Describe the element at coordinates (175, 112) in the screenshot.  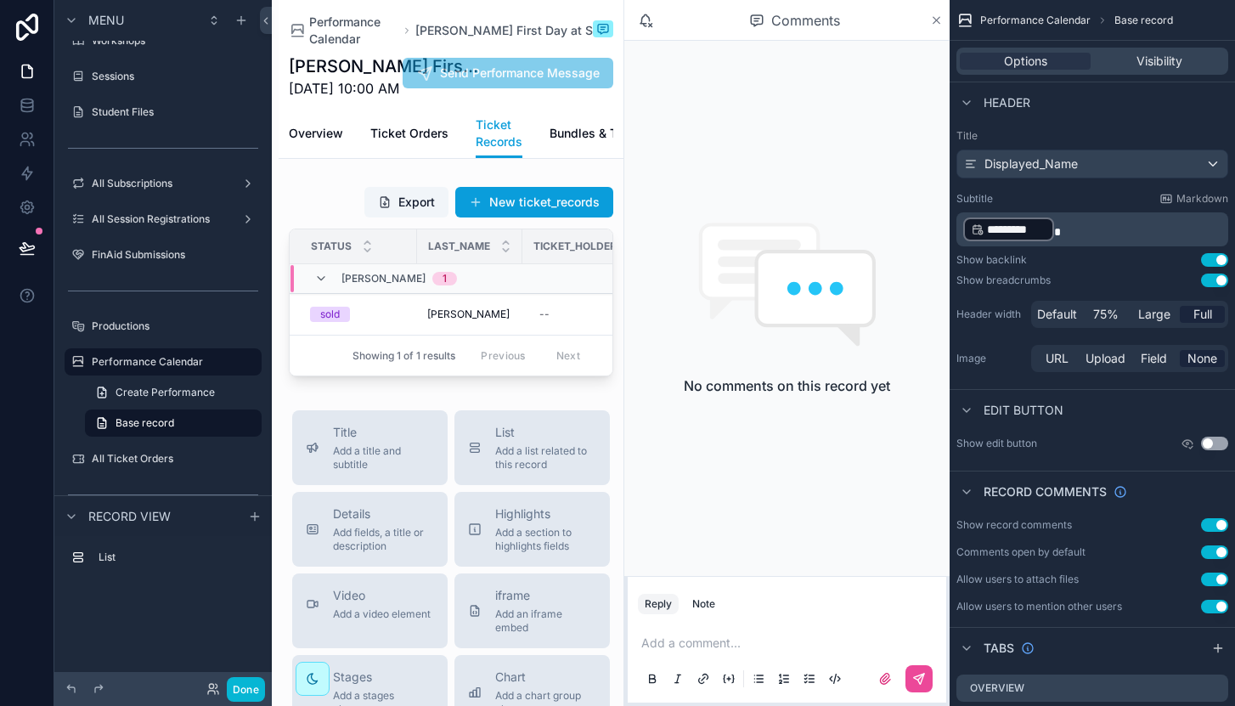
I see `label: Student Files` at that location.